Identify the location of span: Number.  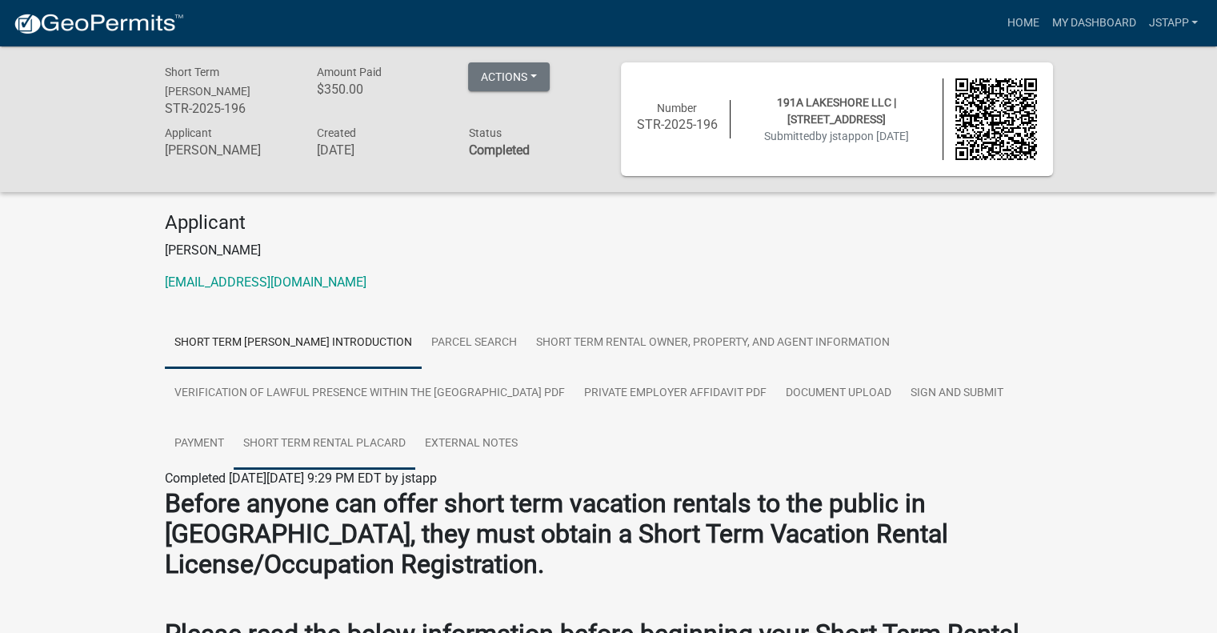
(677, 108).